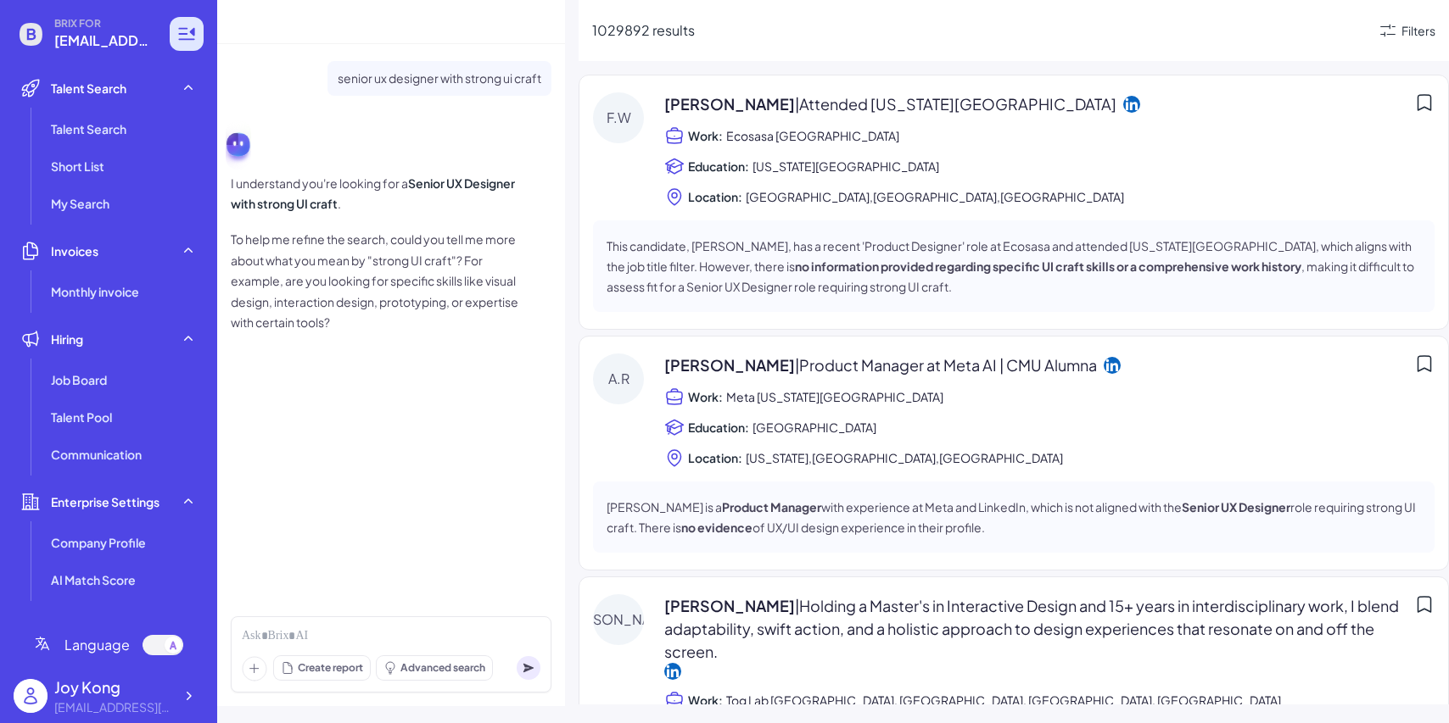 Image resolution: width=1449 pixels, height=723 pixels. I want to click on strong: Product Manager, so click(771, 507).